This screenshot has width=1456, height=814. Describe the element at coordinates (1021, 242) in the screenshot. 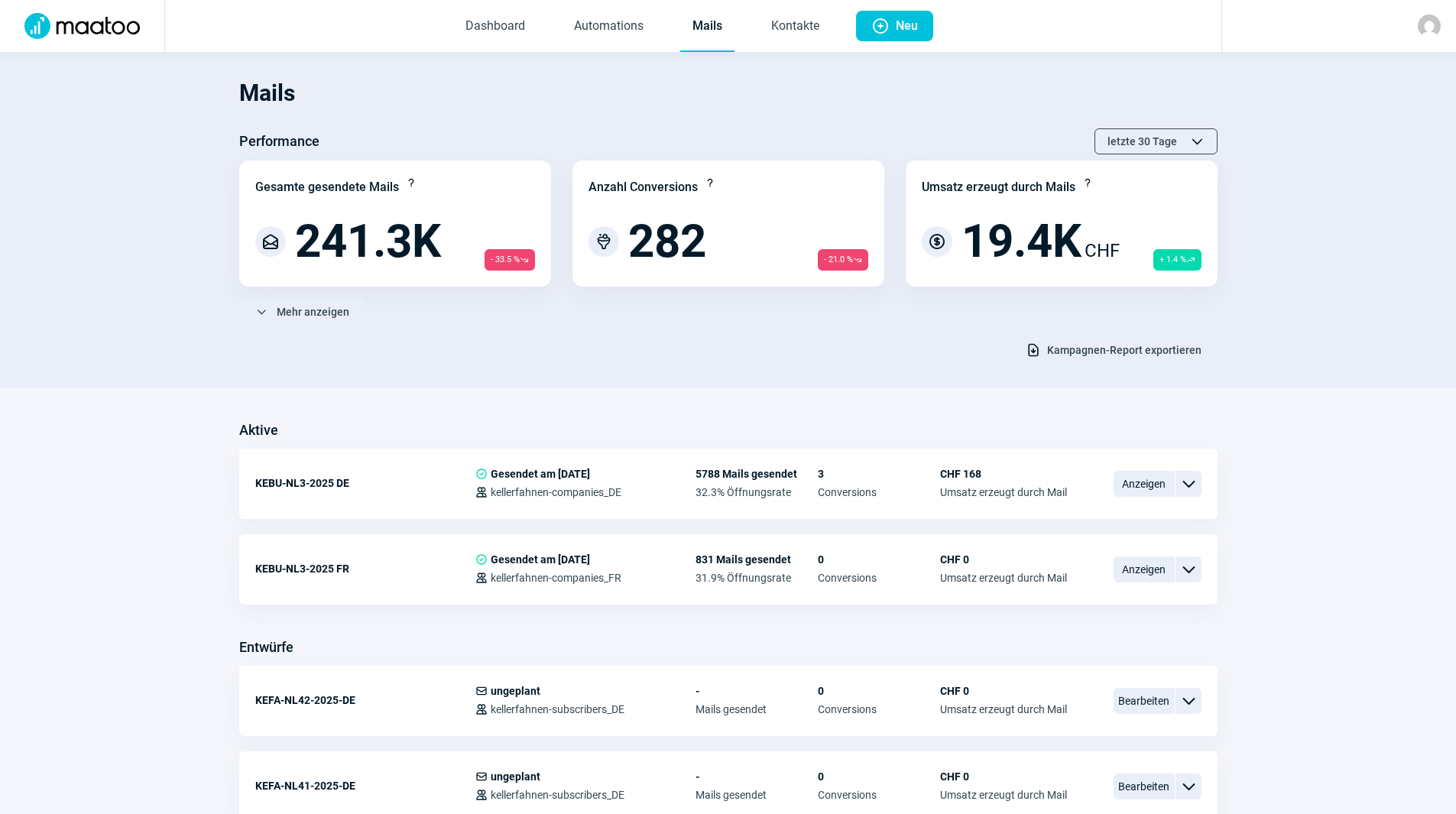

I see `span: 19.4K` at that location.